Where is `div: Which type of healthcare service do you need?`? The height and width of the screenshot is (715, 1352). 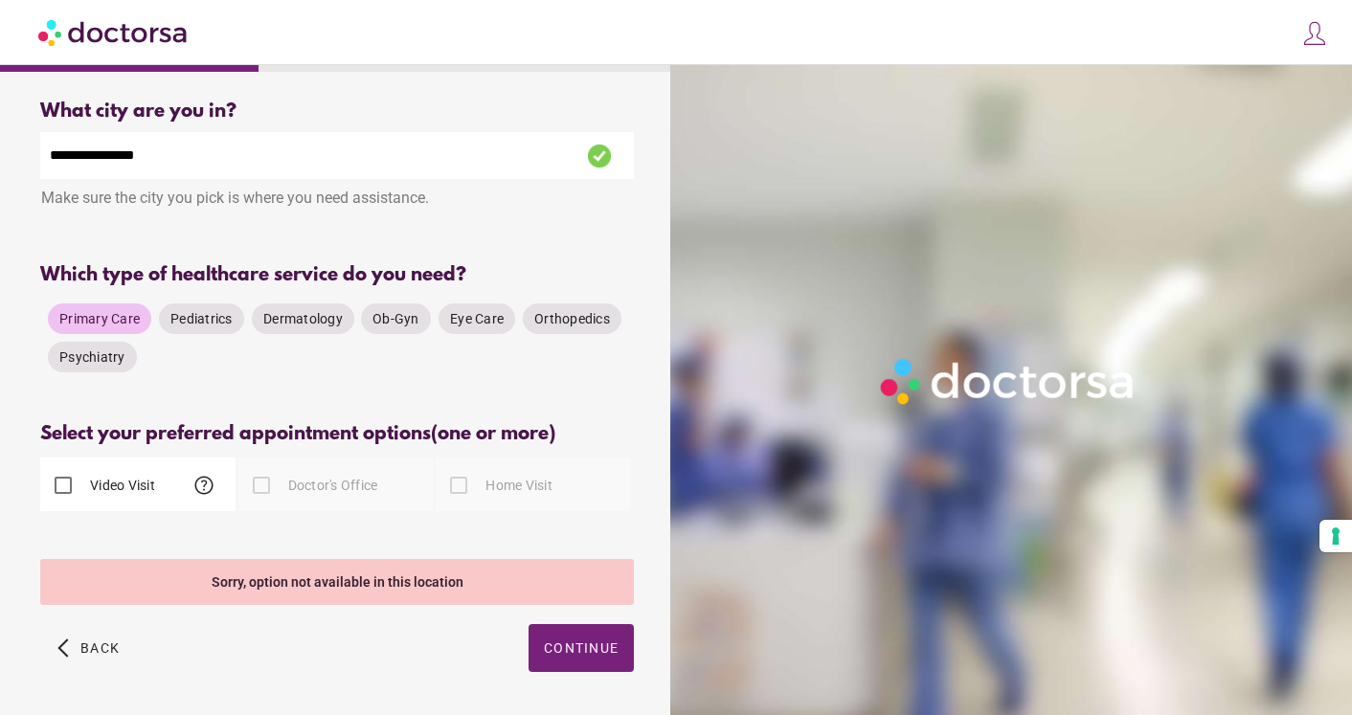 div: Which type of healthcare service do you need? is located at coordinates (337, 275).